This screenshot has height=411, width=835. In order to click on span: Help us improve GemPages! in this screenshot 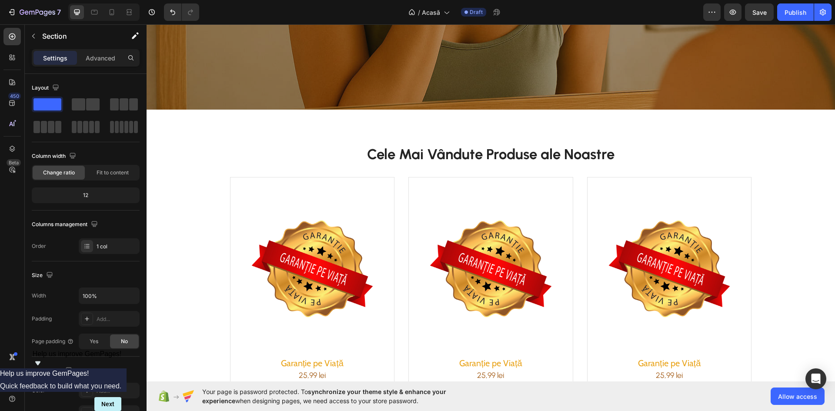, I will do `click(77, 353)`.